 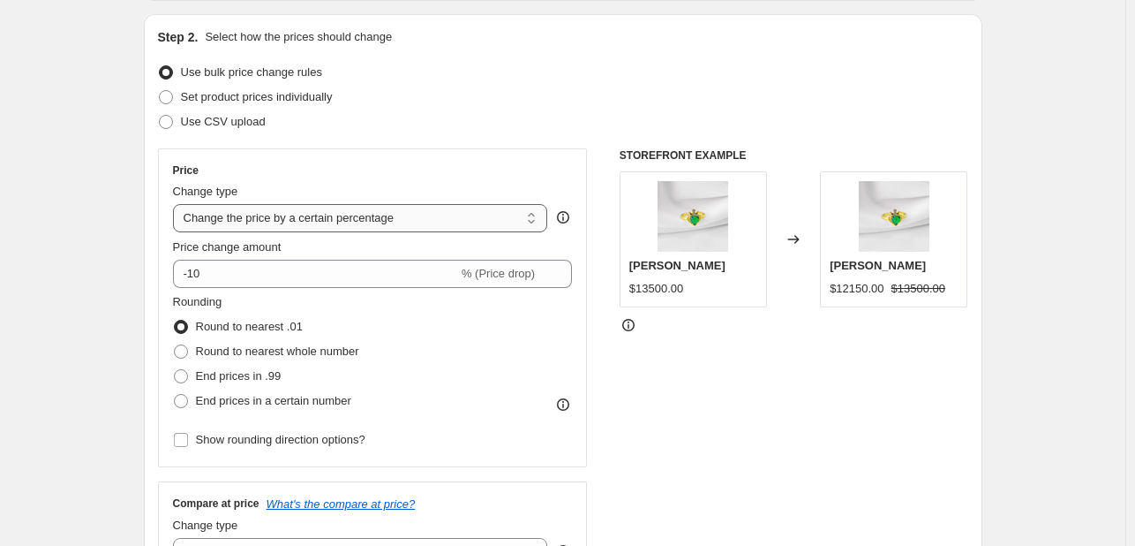 What do you see at coordinates (341, 503) in the screenshot?
I see `button: What's the compare at price?` at bounding box center [341, 503].